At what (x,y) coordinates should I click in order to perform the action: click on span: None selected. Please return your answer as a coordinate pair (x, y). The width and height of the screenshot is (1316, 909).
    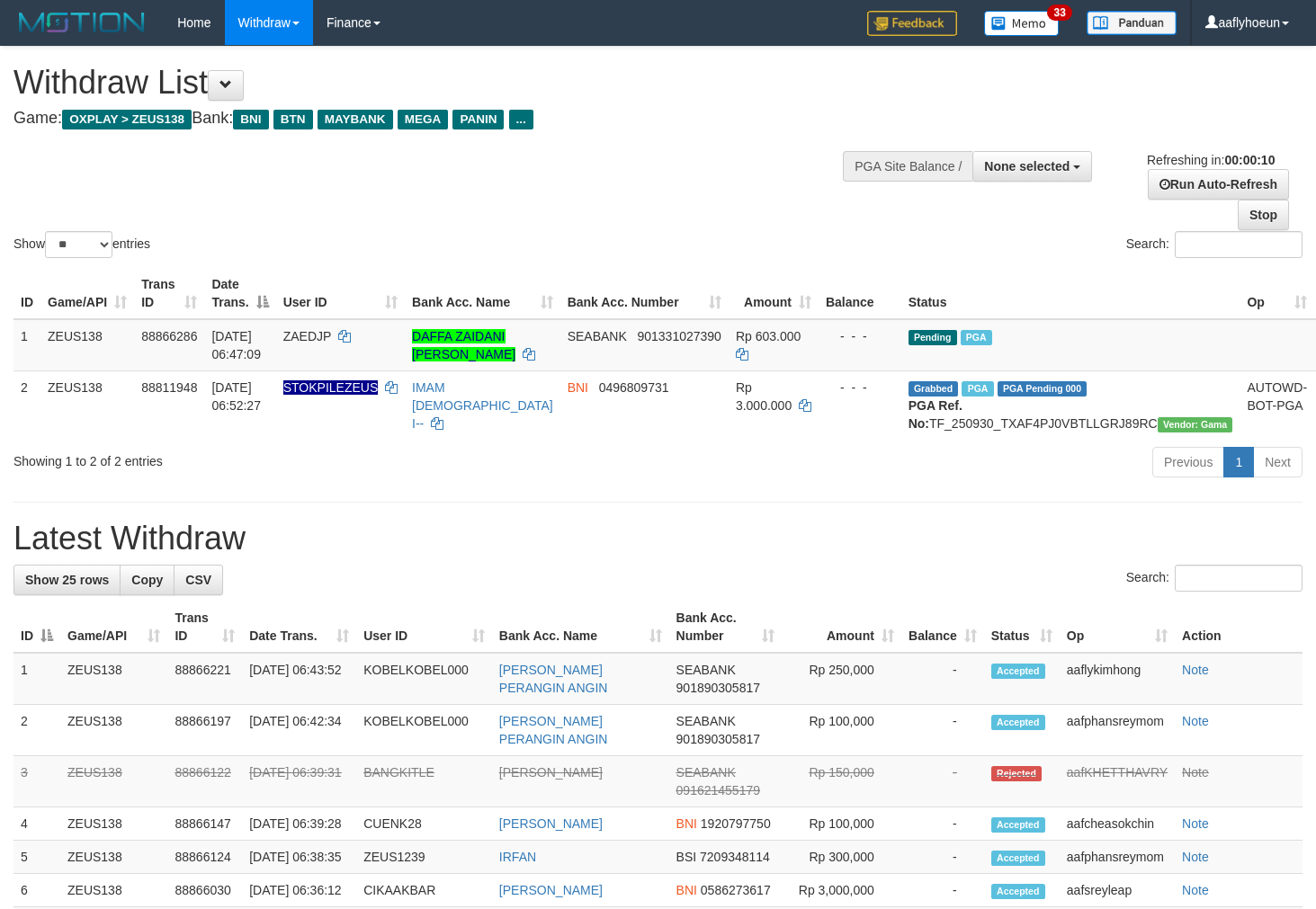
    Looking at the image, I should click on (1026, 166).